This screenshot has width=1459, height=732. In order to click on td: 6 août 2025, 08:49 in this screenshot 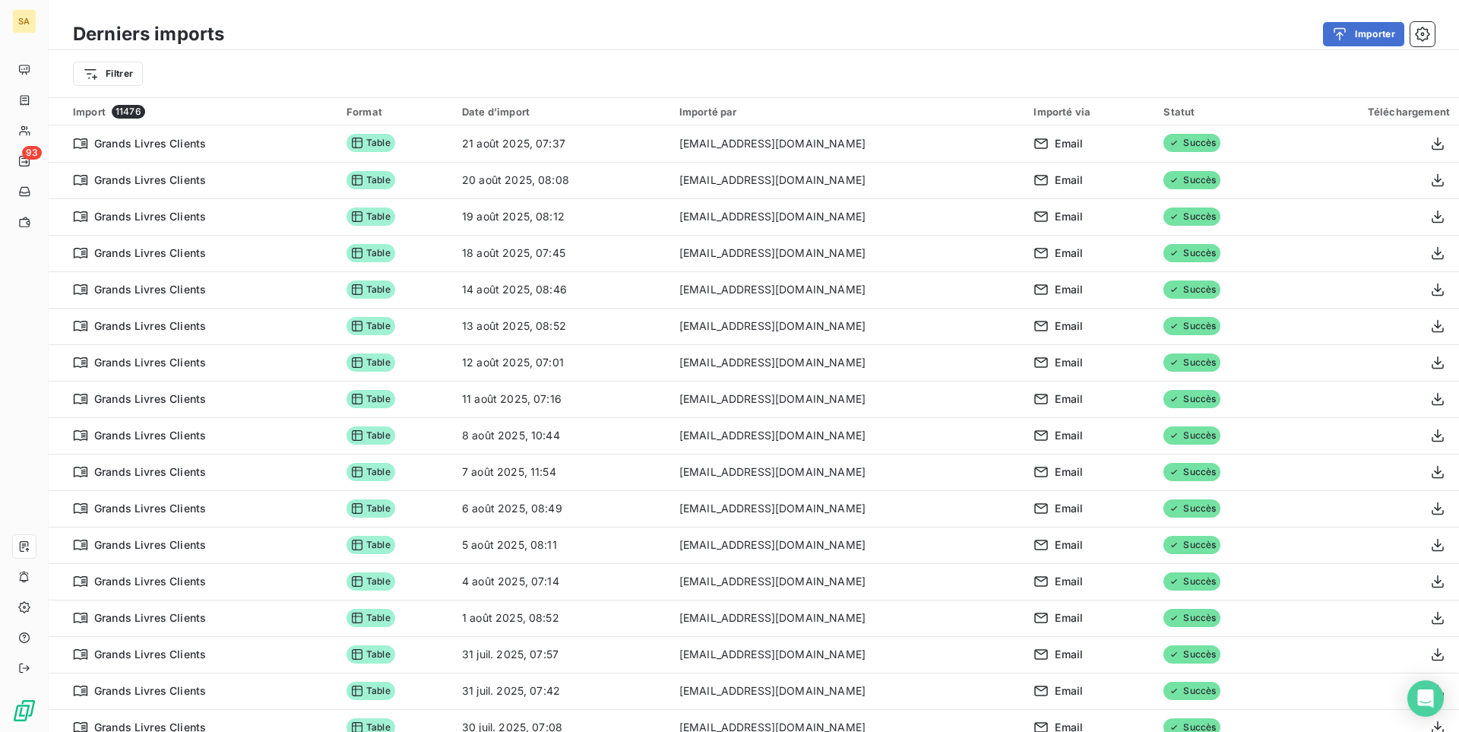, I will do `click(561, 508)`.